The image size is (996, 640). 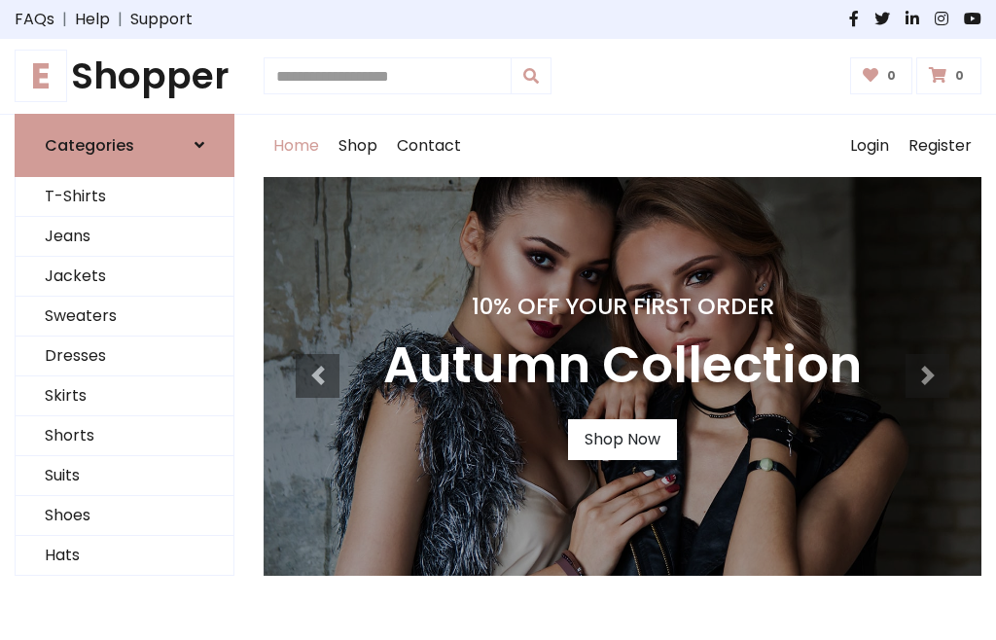 I want to click on a: Categories, so click(x=124, y=145).